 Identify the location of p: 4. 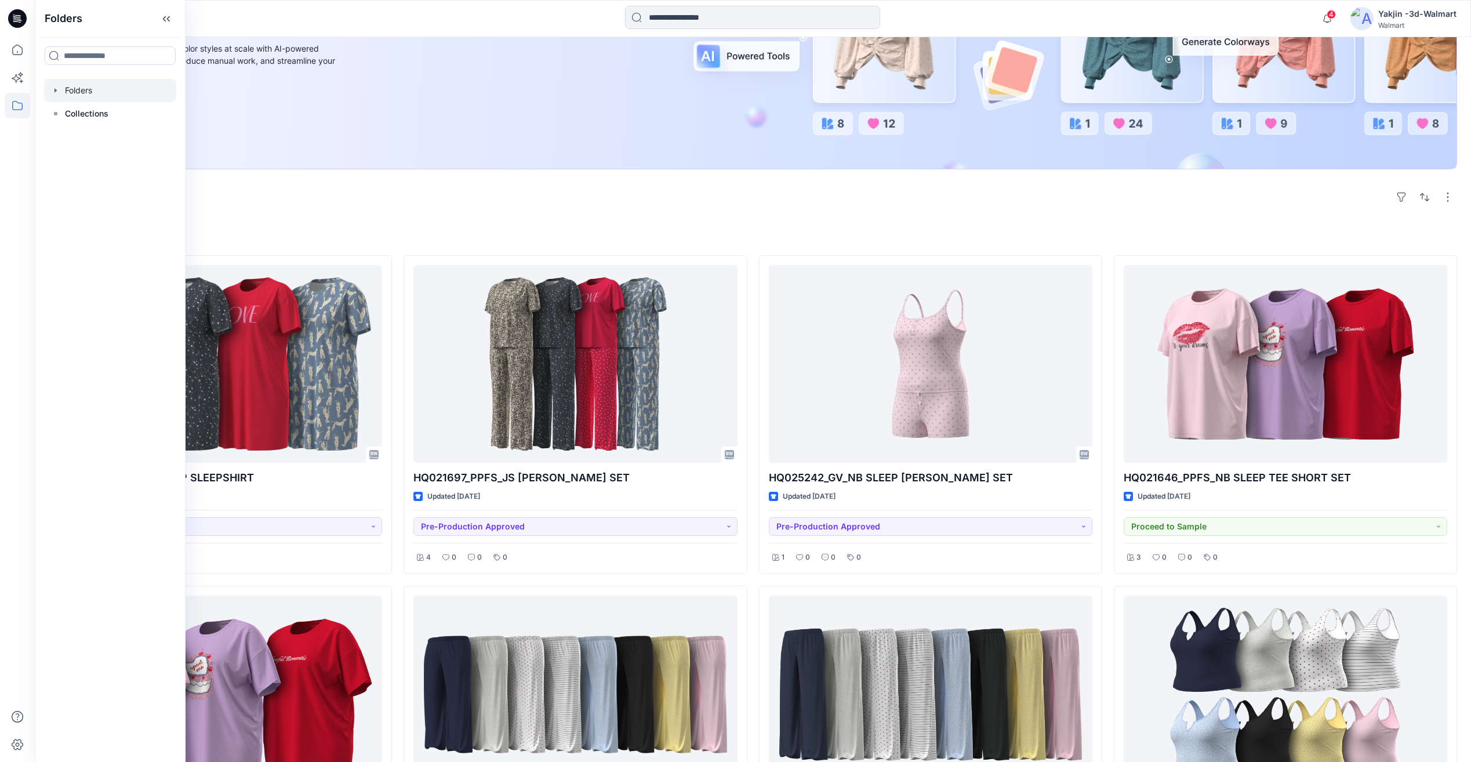
(428, 557).